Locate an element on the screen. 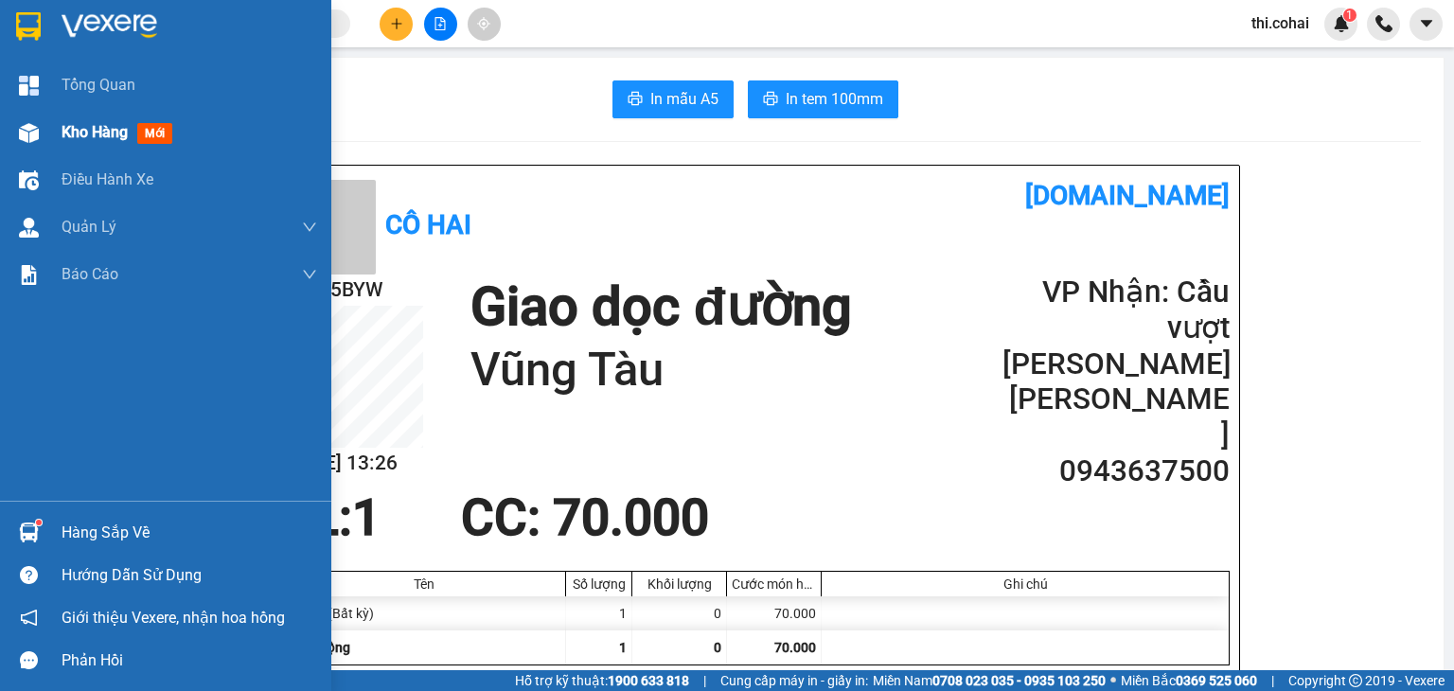  button: caret-down is located at coordinates (1426, 24).